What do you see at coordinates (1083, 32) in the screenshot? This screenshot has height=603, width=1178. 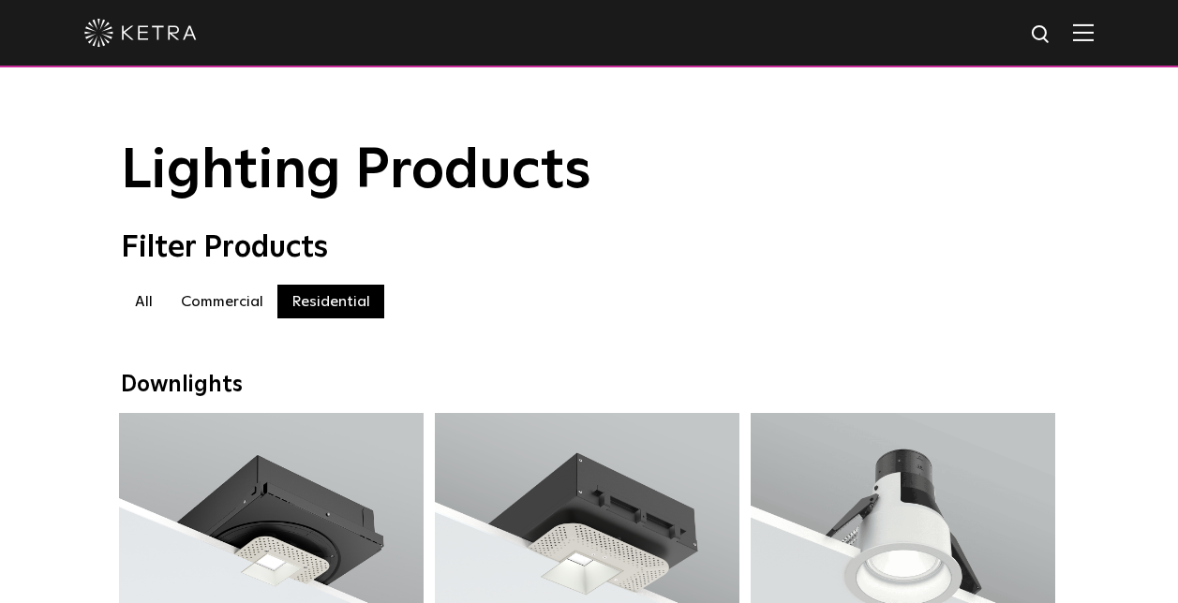 I see `img: Hamburger%20Nav.svg` at bounding box center [1083, 32].